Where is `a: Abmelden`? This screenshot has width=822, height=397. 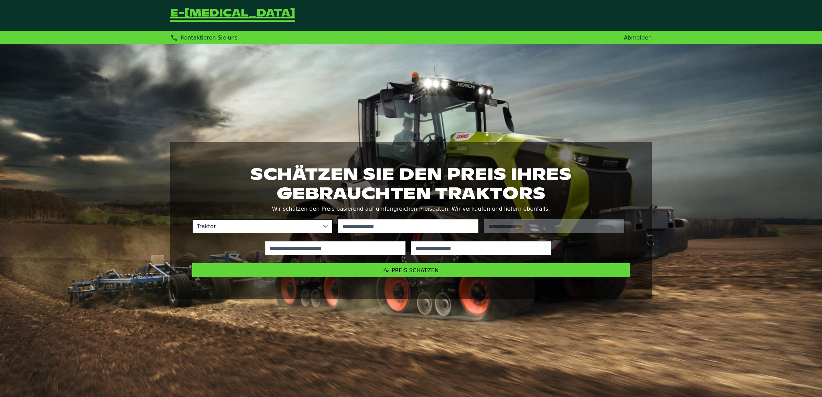 a: Abmelden is located at coordinates (637, 37).